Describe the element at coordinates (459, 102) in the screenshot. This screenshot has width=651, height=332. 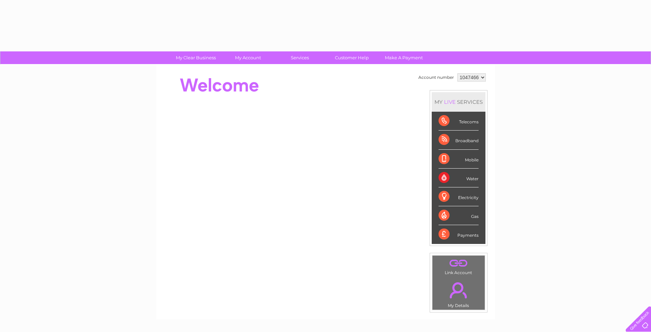
I see `div: MY SERVICES` at that location.